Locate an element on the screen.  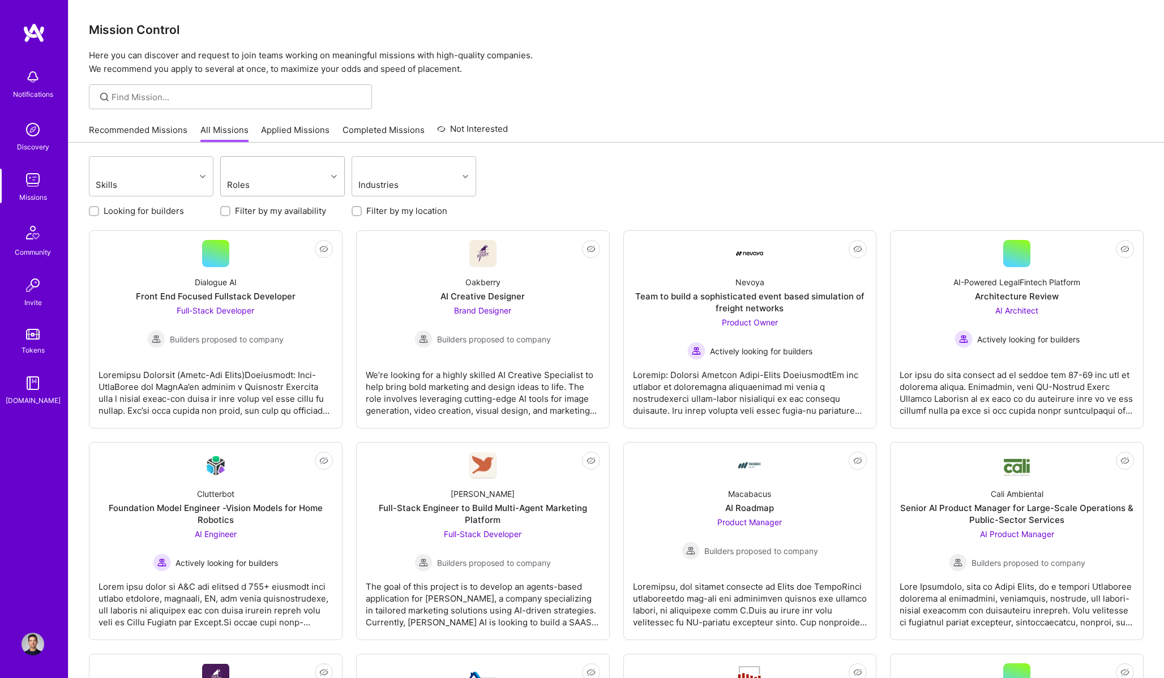
div: Cali Ambiental is located at coordinates (1016, 494).